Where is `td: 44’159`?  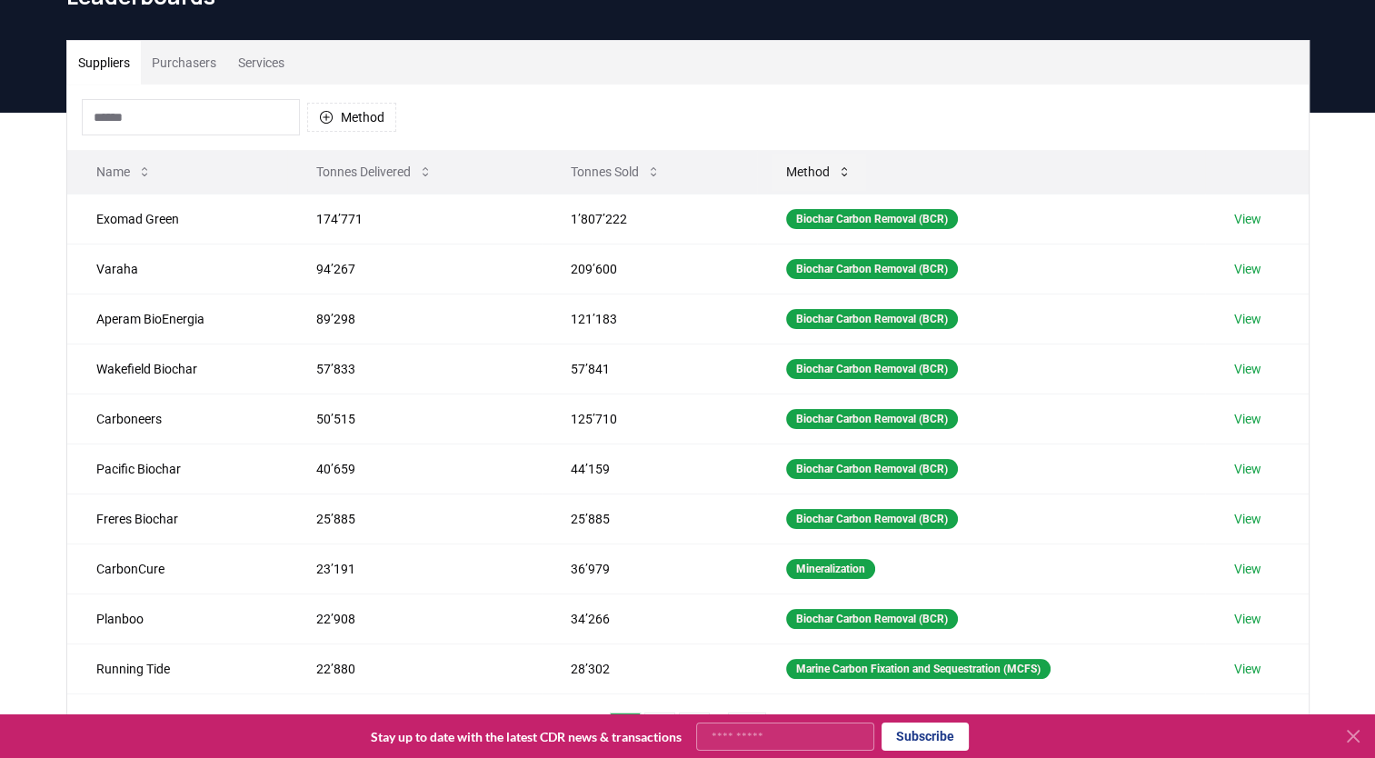 td: 44’159 is located at coordinates (649, 468).